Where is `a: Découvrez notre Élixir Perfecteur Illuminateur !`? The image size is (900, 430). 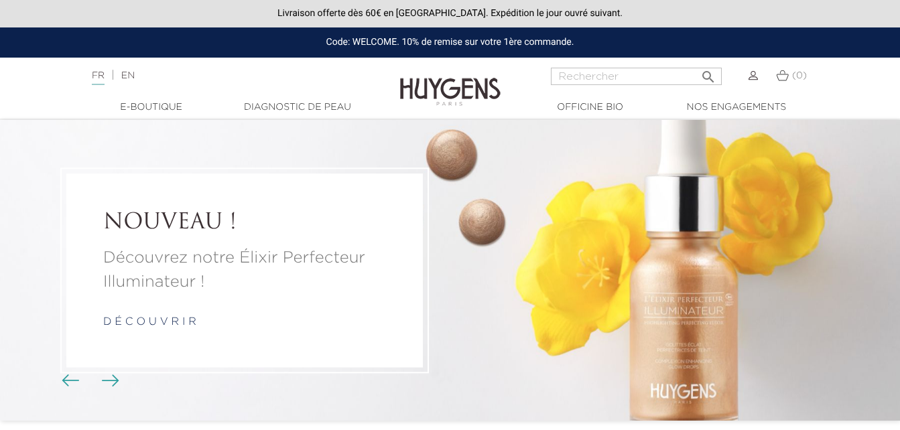 a: Découvrez notre Élixir Perfecteur Illuminateur ! is located at coordinates (245, 270).